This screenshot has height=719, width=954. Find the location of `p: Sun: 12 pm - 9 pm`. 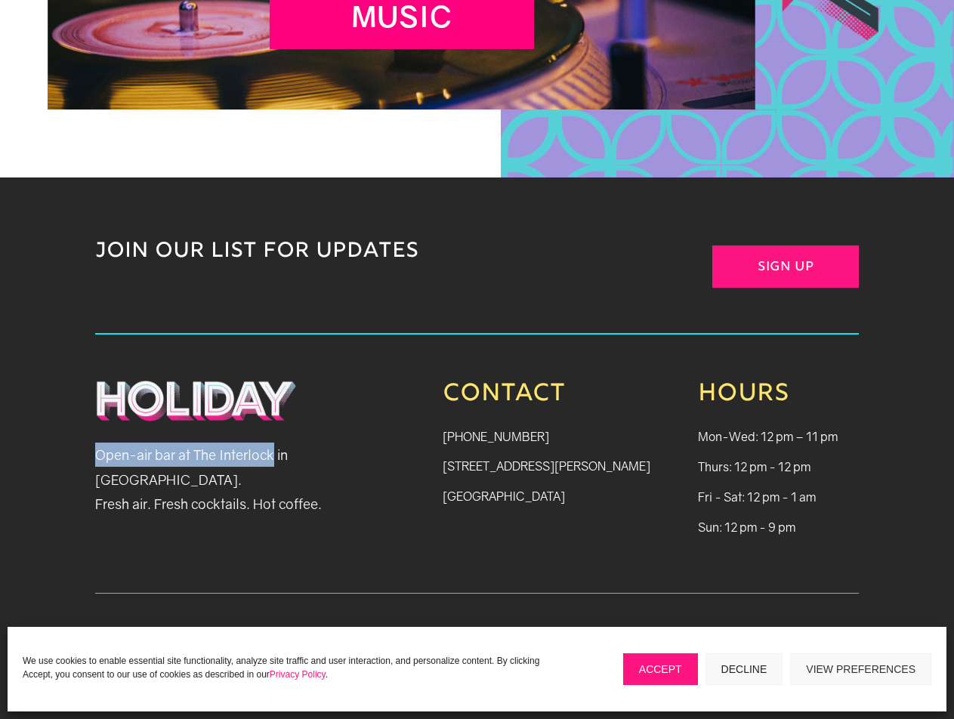

p: Sun: 12 pm - 9 pm is located at coordinates (777, 527).